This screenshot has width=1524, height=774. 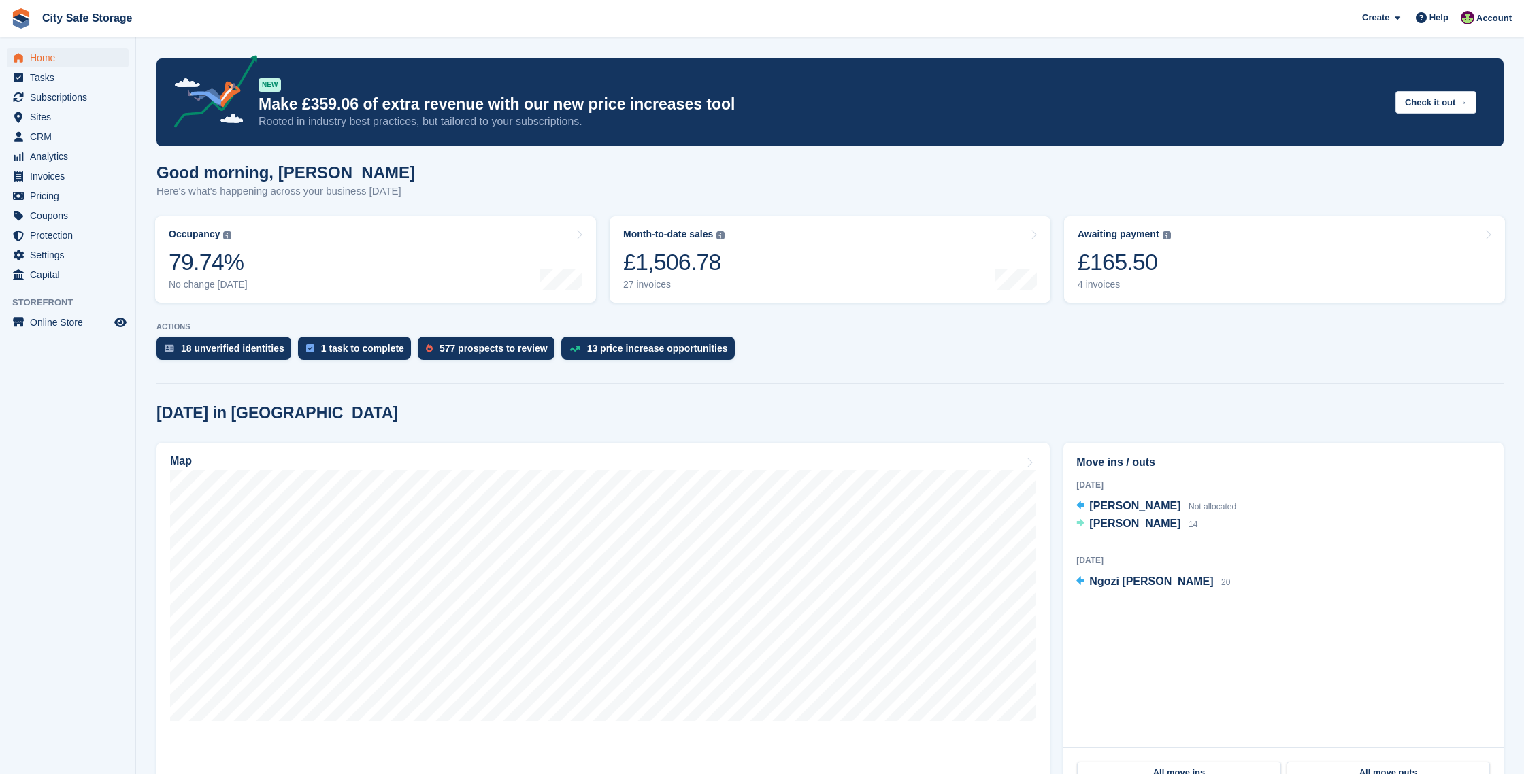 I want to click on span: Protection, so click(x=71, y=235).